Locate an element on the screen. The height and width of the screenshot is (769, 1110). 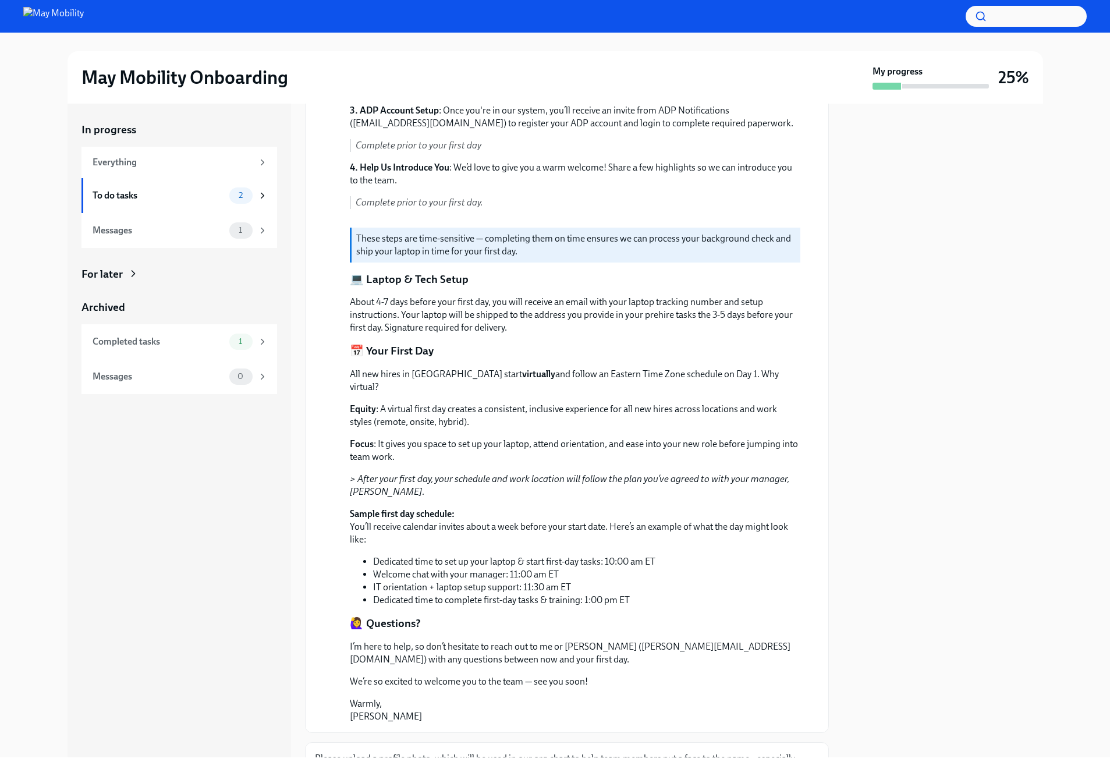
p: These steps are time-sensitive — completing them on time ensures we can process your background c... is located at coordinates (576, 245).